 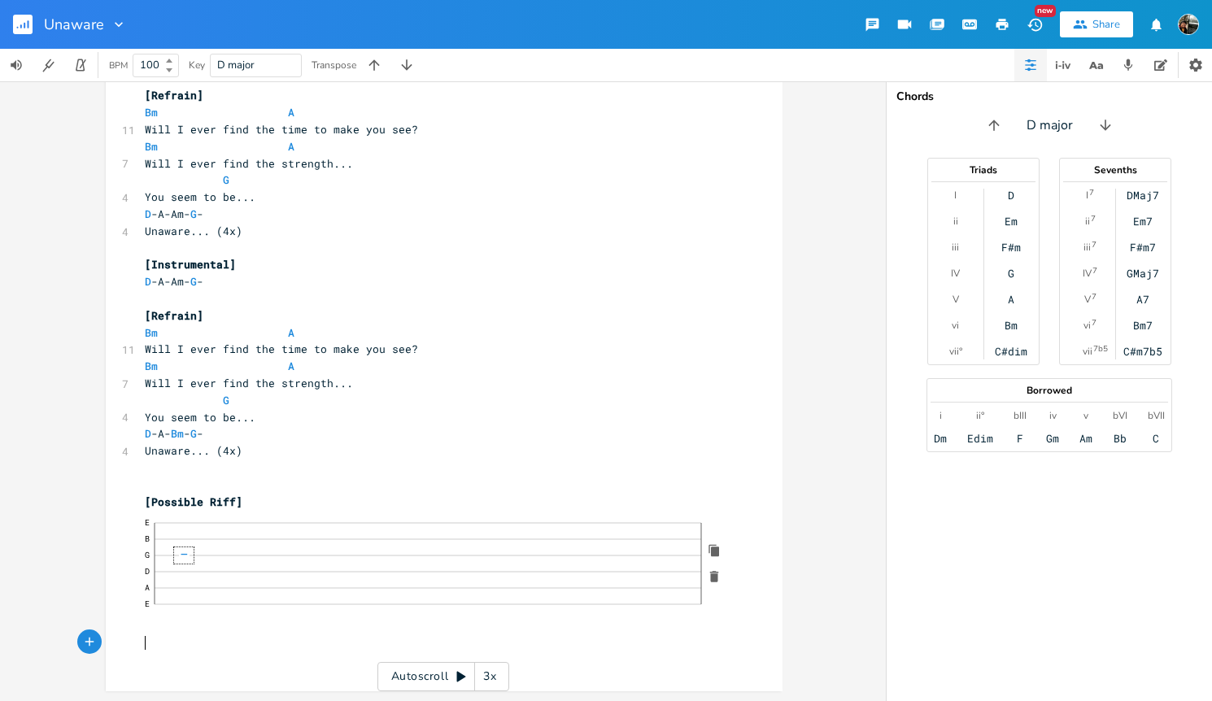 I want to click on div: C#m7b5, so click(x=1143, y=351).